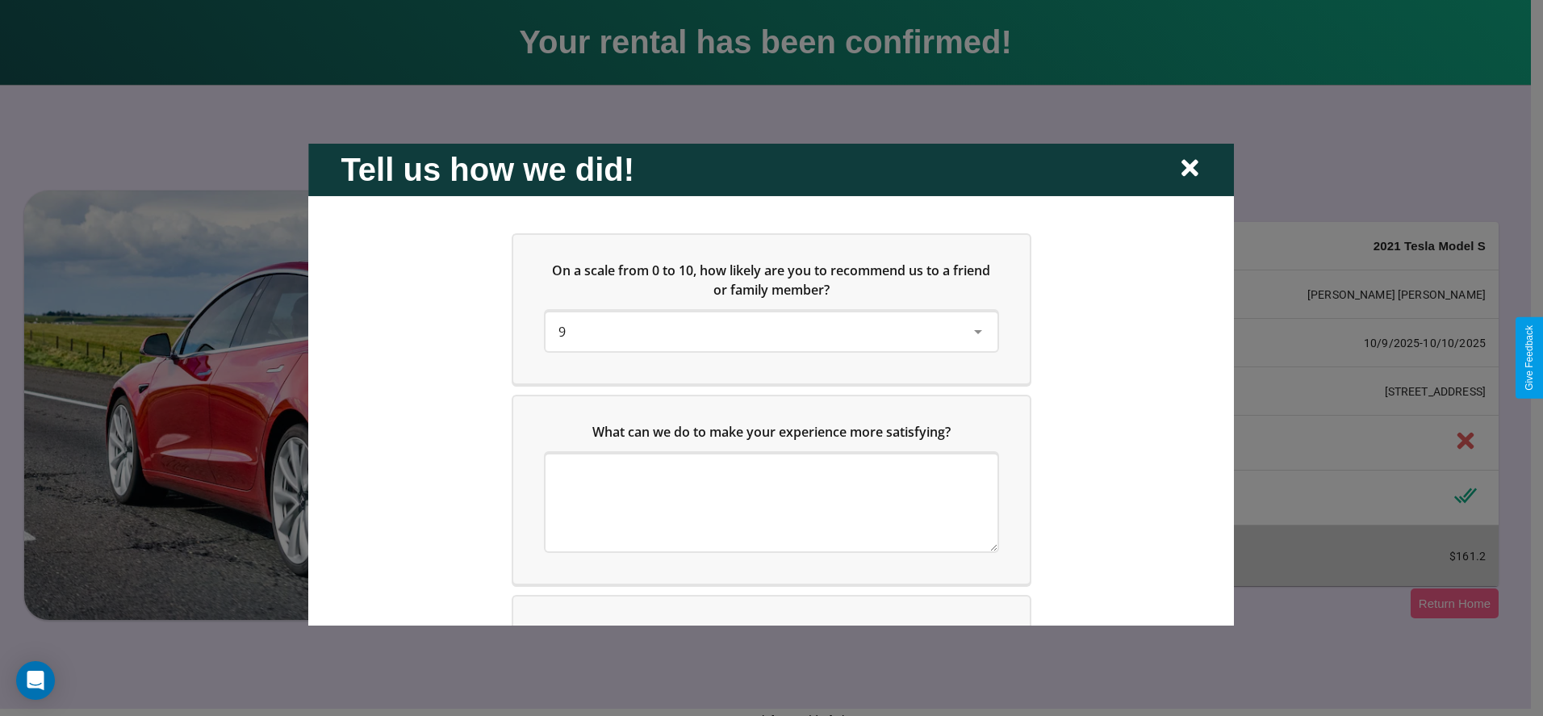 This screenshot has height=716, width=1543. I want to click on div: Open Intercom Messenger, so click(36, 680).